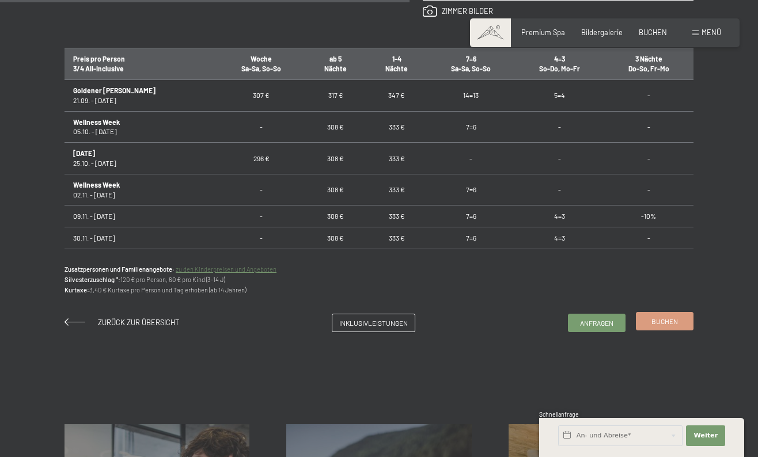  What do you see at coordinates (373, 323) in the screenshot?
I see `a: Inklusivleistungen` at bounding box center [373, 323].